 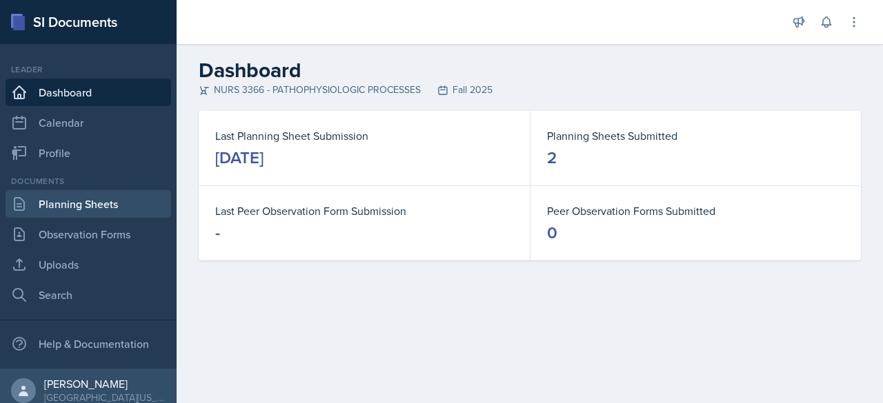 What do you see at coordinates (88, 344) in the screenshot?
I see `div: Help & Documentation` at bounding box center [88, 344].